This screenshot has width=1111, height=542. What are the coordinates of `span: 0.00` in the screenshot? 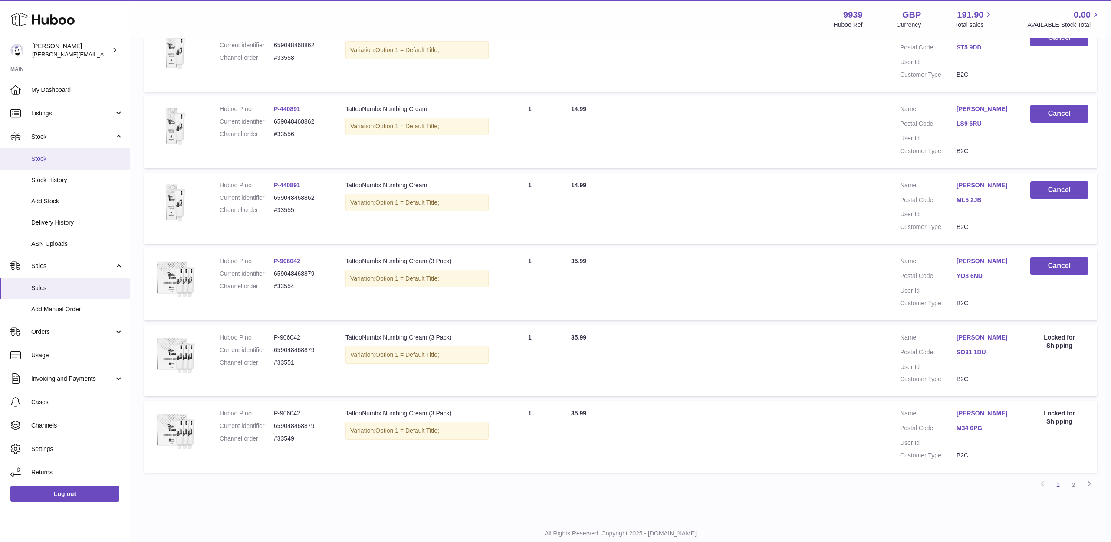 It's located at (1082, 15).